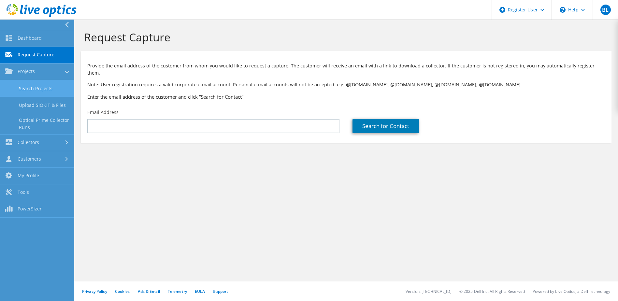  What do you see at coordinates (177, 291) in the screenshot?
I see `a: Telemetry` at bounding box center [177, 291].